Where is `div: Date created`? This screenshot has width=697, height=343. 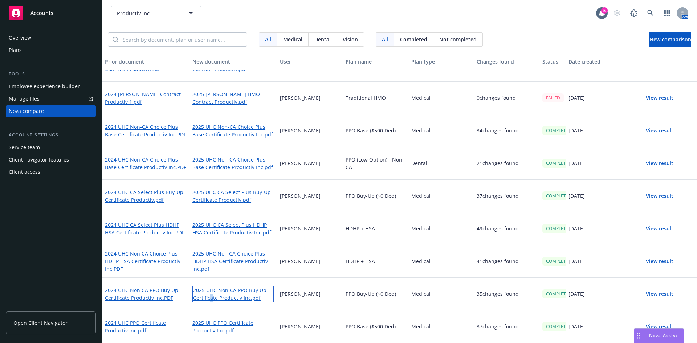
div: Date created is located at coordinates (598, 61).